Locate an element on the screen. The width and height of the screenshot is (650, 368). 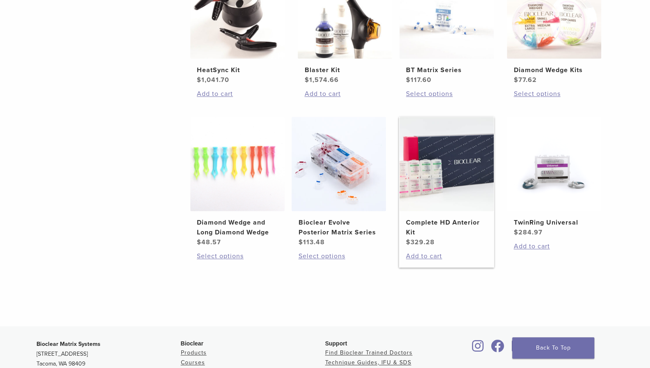
a: Add to cart: “TwinRing Universal” is located at coordinates (554, 246).